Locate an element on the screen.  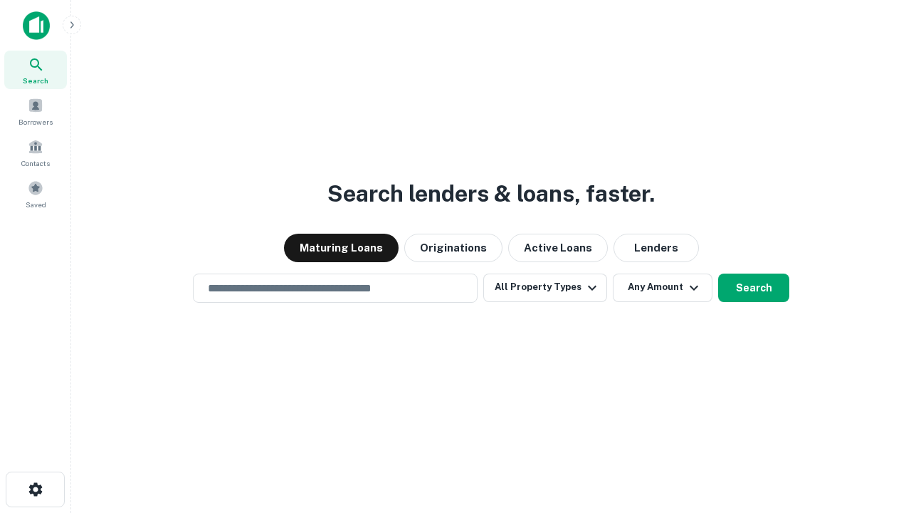
div: Search is located at coordinates (36, 70).